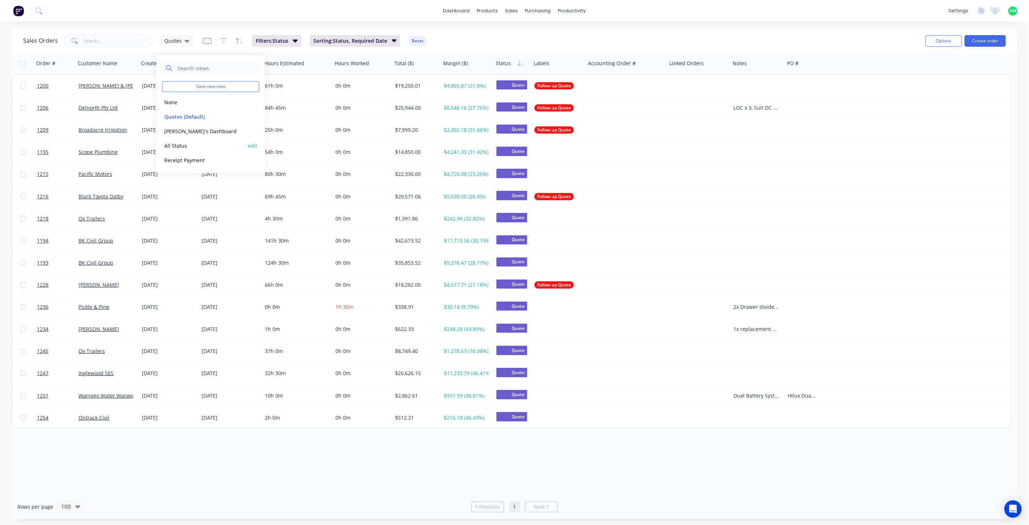 Image resolution: width=1029 pixels, height=525 pixels. What do you see at coordinates (296, 285) in the screenshot?
I see `div: 66h 0m` at bounding box center [296, 285].